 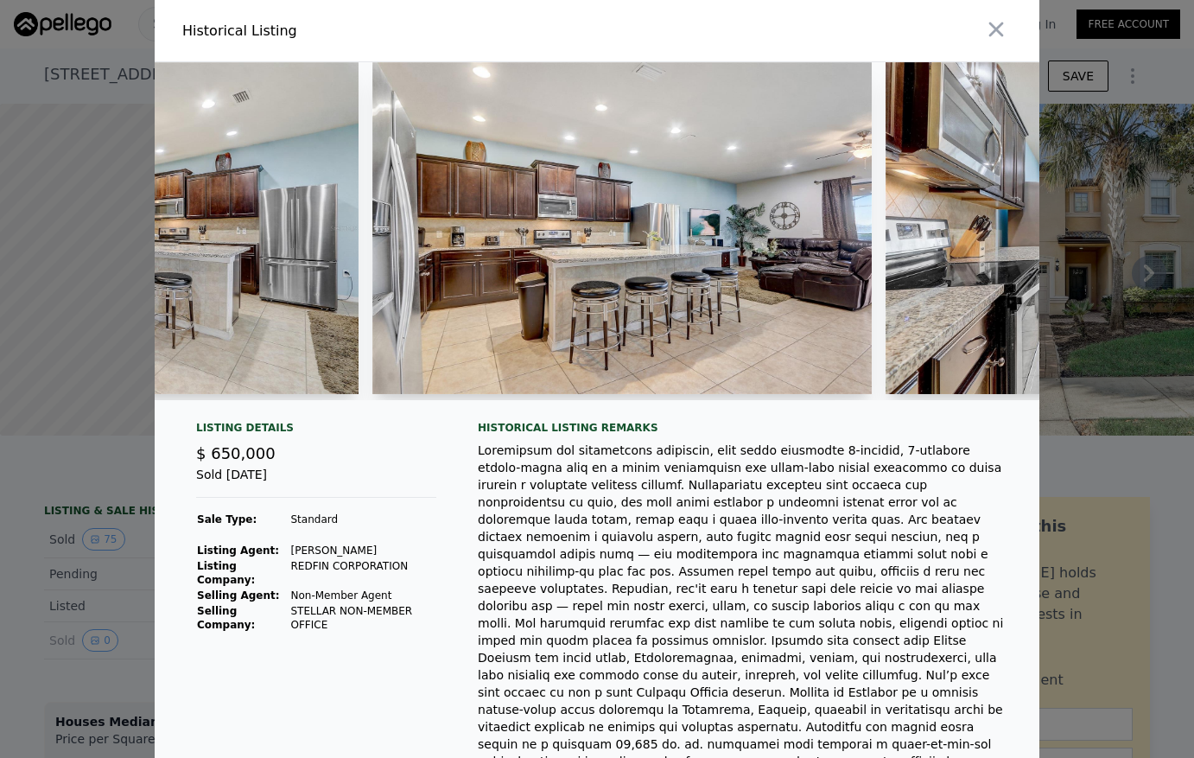 What do you see at coordinates (226, 519) in the screenshot?
I see `strong: Sale Type:` at bounding box center [226, 519].